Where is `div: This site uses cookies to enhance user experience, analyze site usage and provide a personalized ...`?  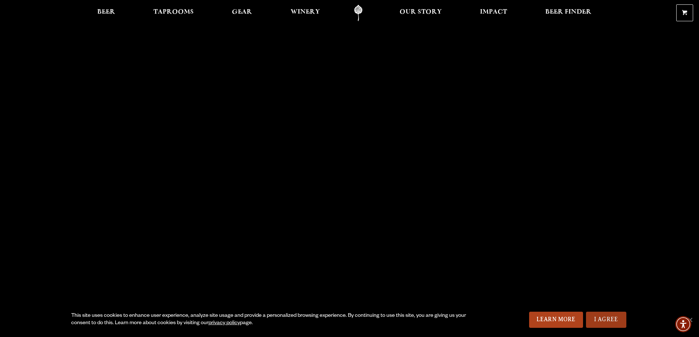
div: This site uses cookies to enhance user experience, analyze site usage and provide a personalized ... is located at coordinates (270, 320).